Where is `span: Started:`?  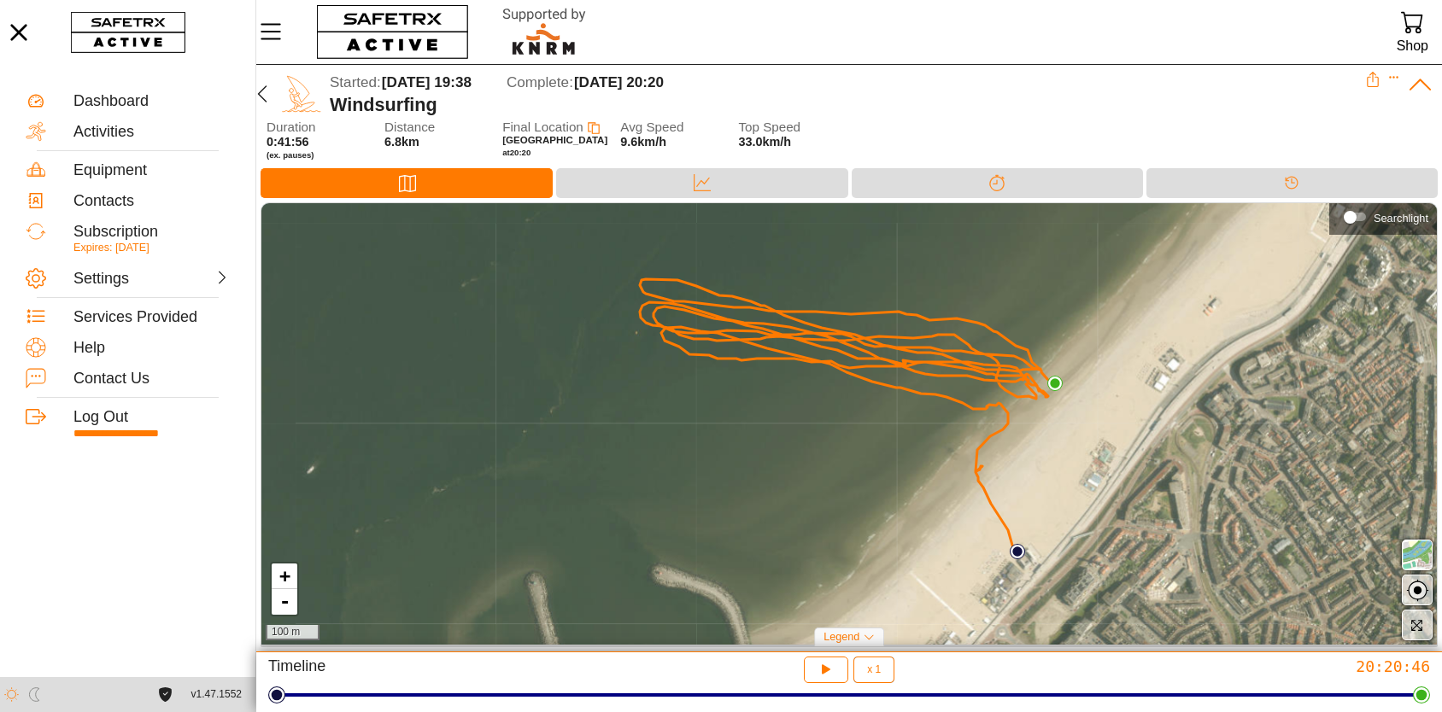 span: Started: is located at coordinates (355, 82).